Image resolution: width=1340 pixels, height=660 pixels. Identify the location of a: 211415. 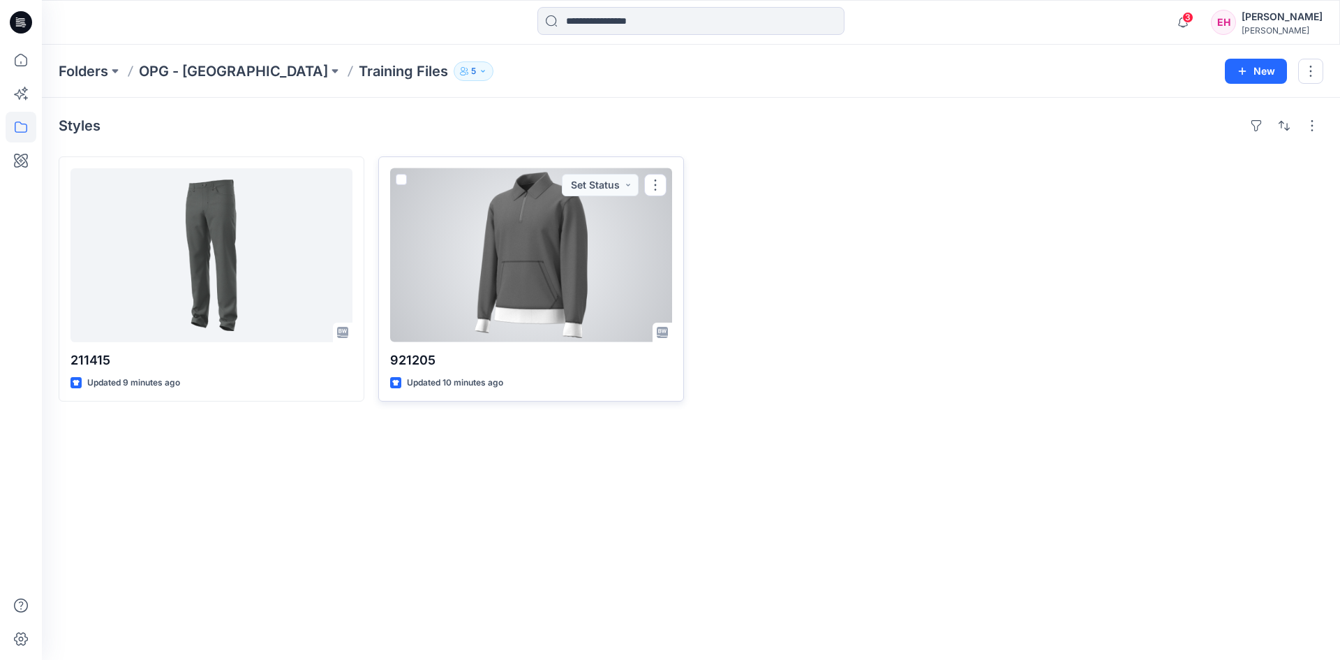
(211, 255).